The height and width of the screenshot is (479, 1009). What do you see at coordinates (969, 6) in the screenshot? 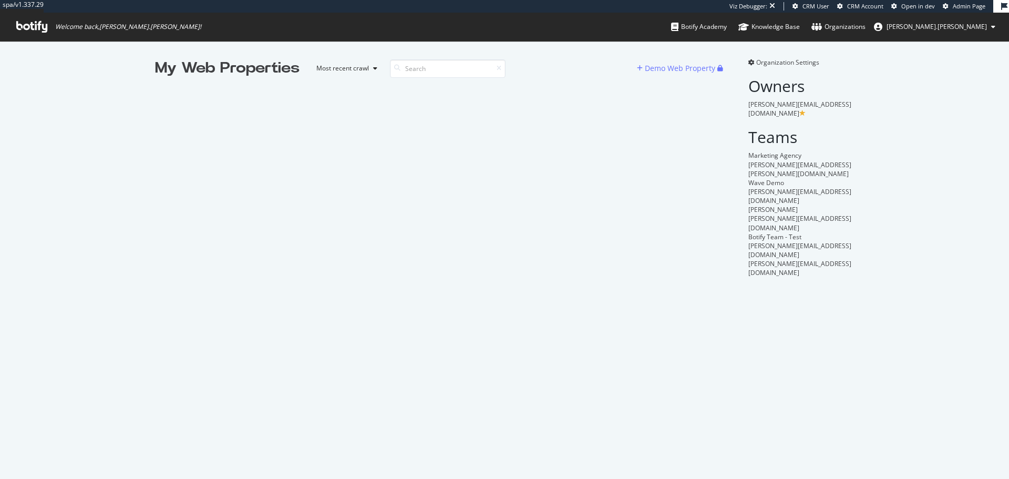
I see `span: Admin Page` at bounding box center [969, 6].